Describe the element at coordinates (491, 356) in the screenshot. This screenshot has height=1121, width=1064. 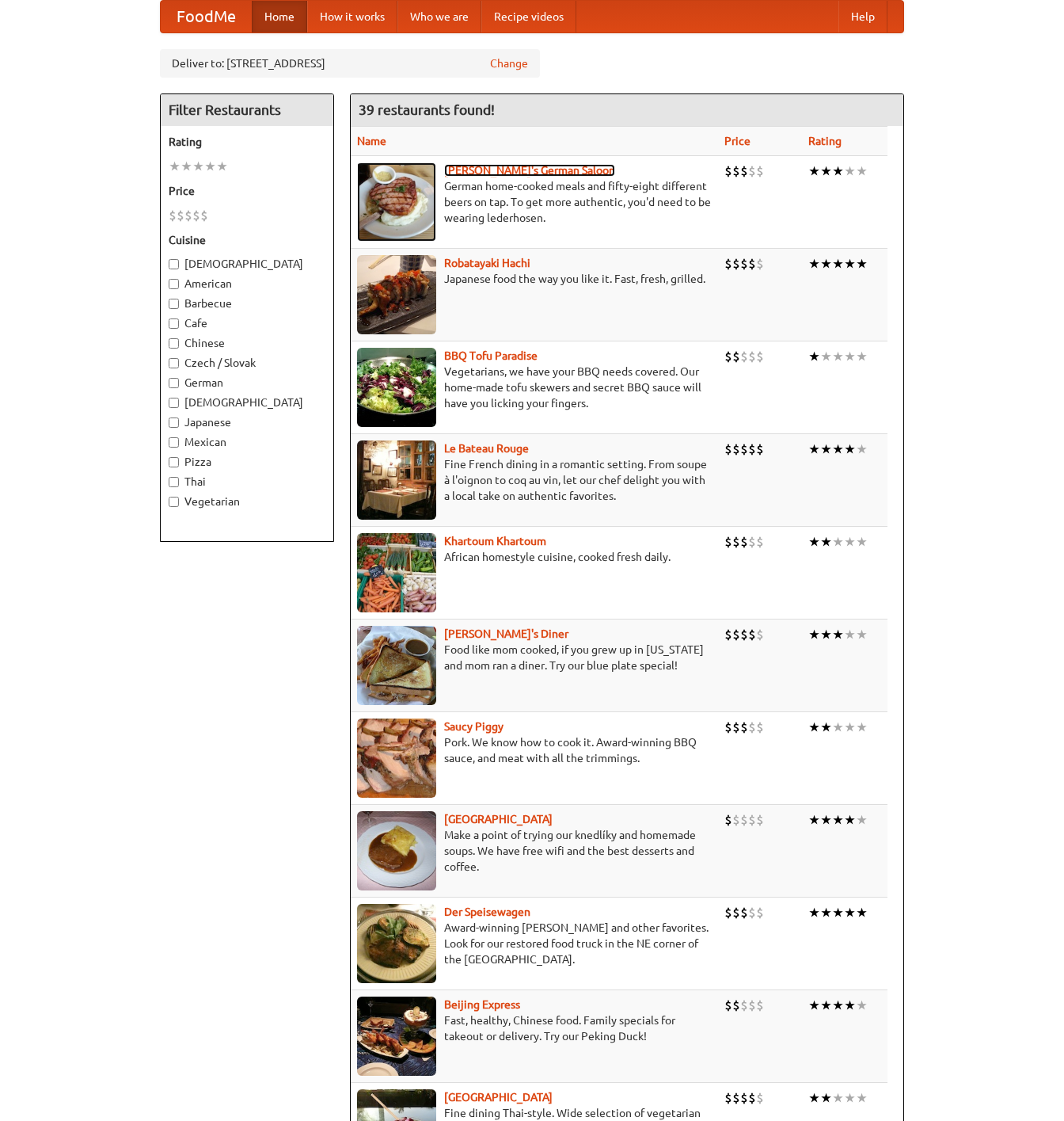
I see `b: BBQ Tofu Paradise` at that location.